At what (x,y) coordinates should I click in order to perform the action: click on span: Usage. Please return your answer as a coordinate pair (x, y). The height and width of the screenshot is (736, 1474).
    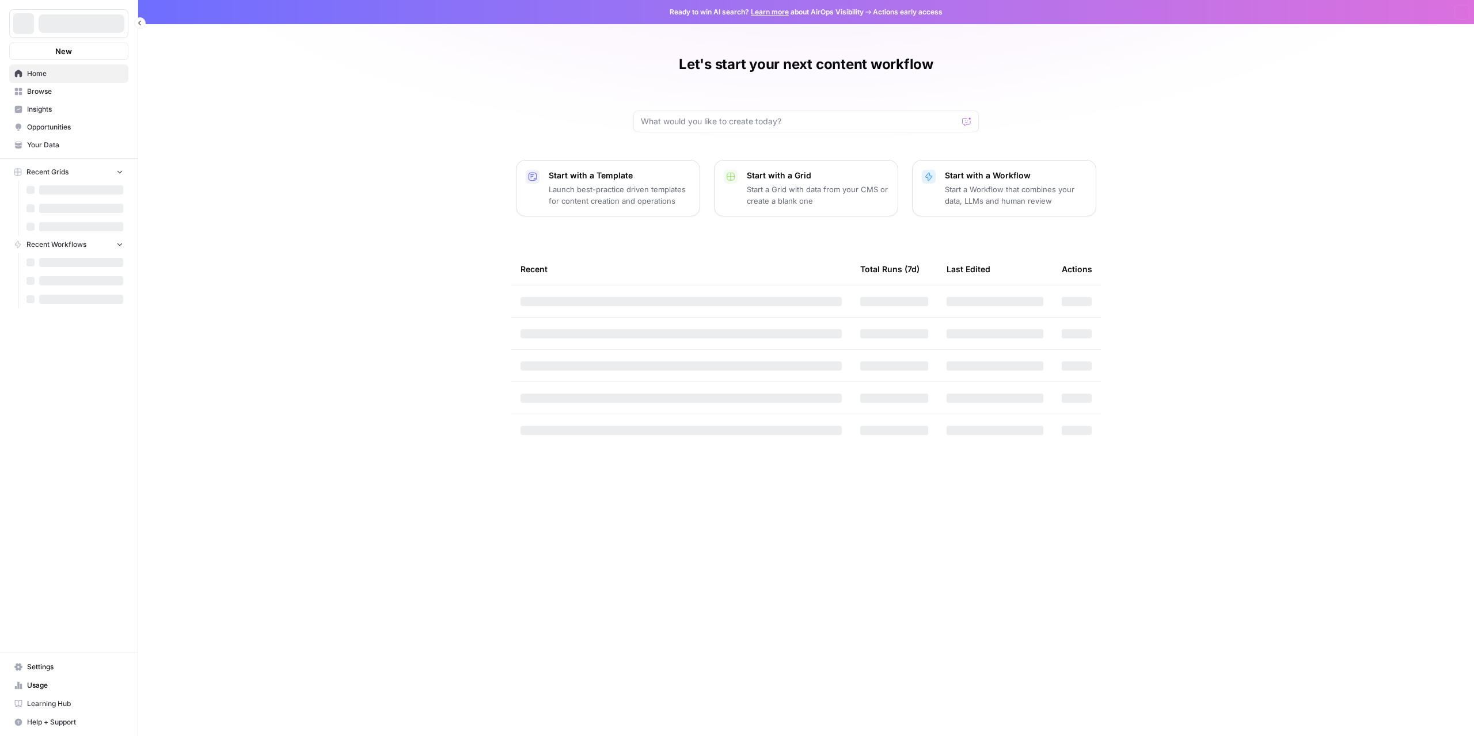
    Looking at the image, I should click on (75, 686).